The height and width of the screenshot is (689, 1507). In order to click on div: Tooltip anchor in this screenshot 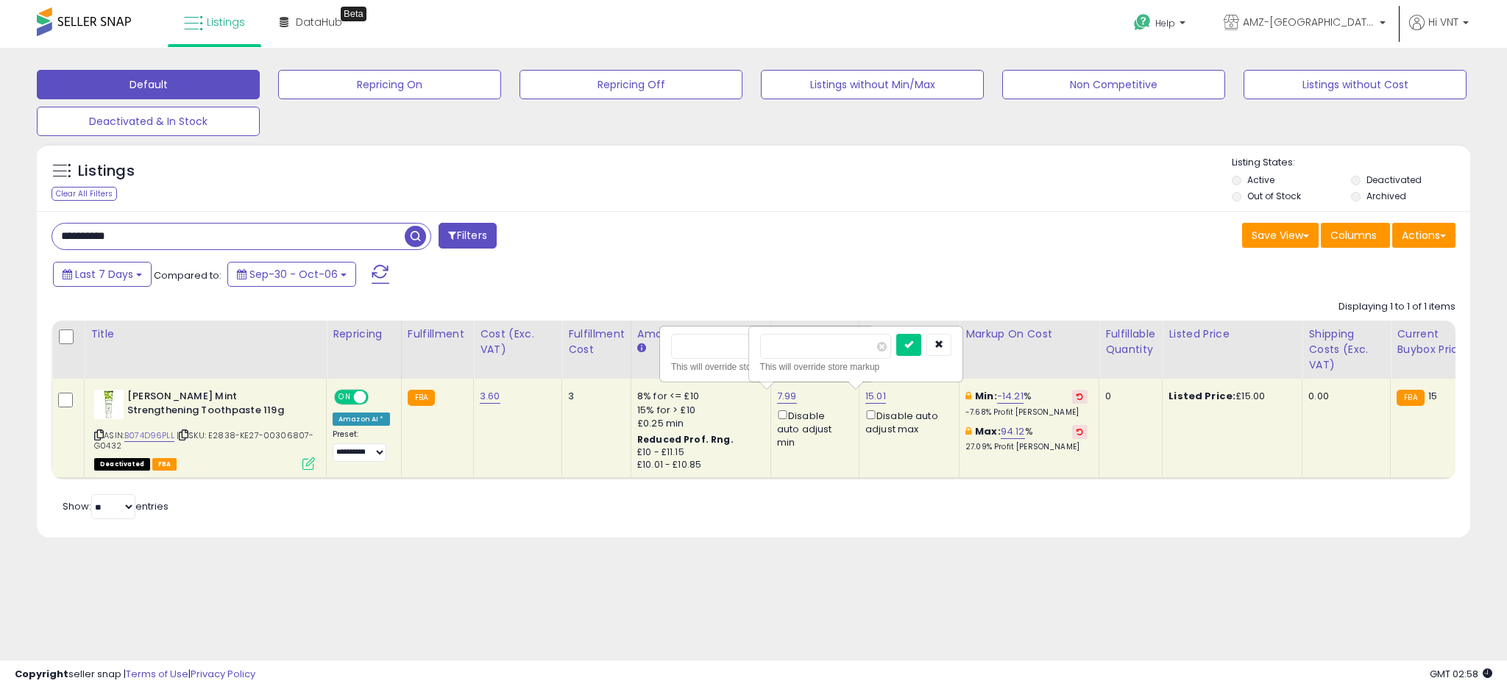, I will do `click(353, 14)`.